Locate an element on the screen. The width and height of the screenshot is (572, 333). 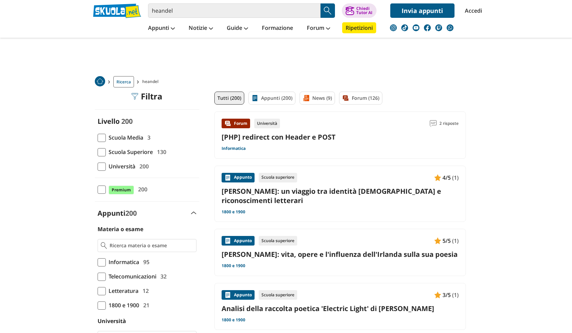
a: Forum is located at coordinates (318, 28).